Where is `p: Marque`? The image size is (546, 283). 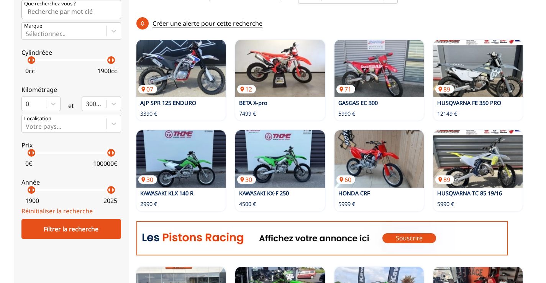
p: Marque is located at coordinates (33, 26).